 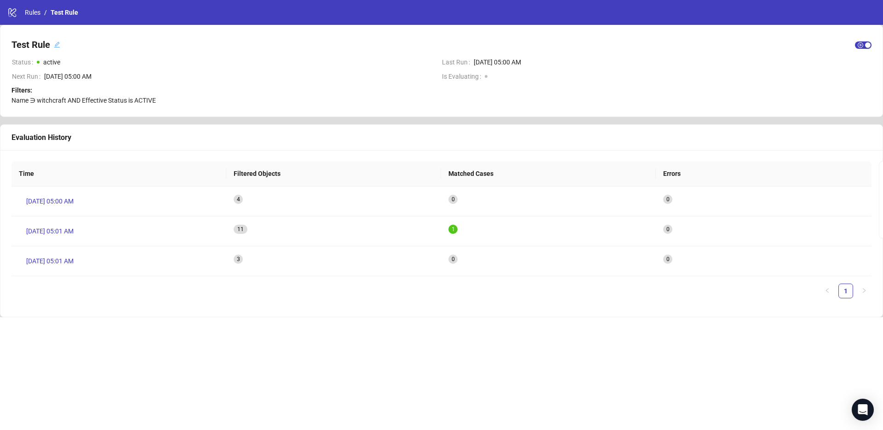 I want to click on a: 1, so click(x=846, y=291).